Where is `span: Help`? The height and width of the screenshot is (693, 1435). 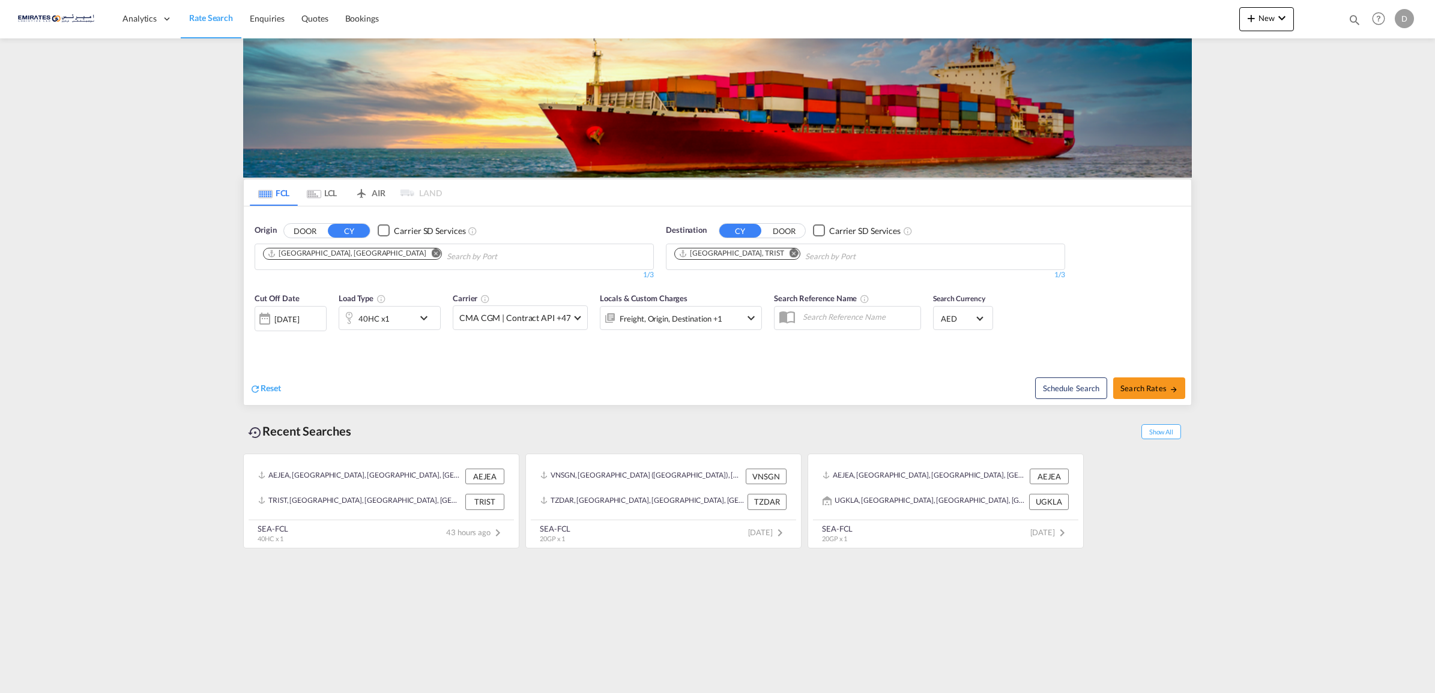
span: Help is located at coordinates (1378, 19).